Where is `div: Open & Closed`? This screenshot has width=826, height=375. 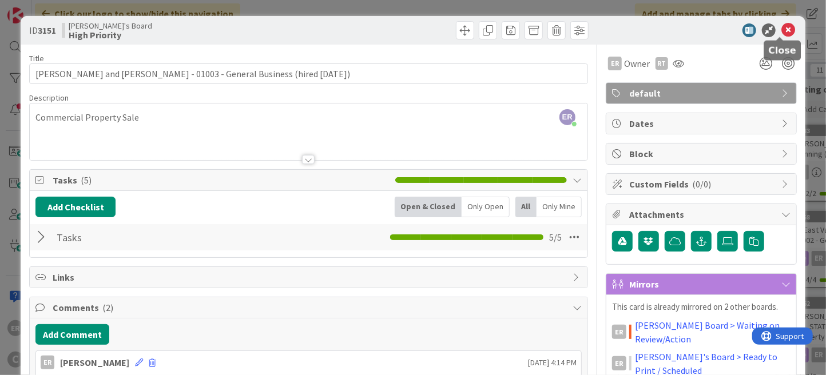
div: Open & Closed is located at coordinates (428, 207).